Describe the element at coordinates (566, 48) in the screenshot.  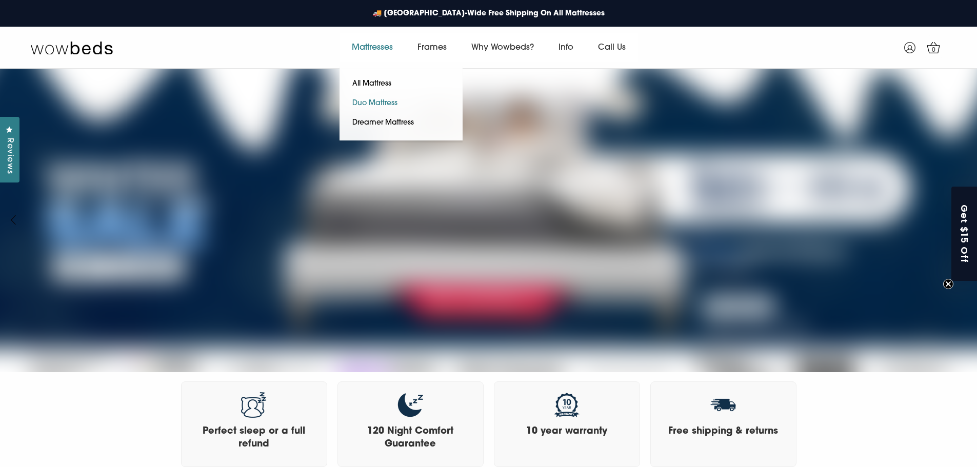
I see `a: Info` at that location.